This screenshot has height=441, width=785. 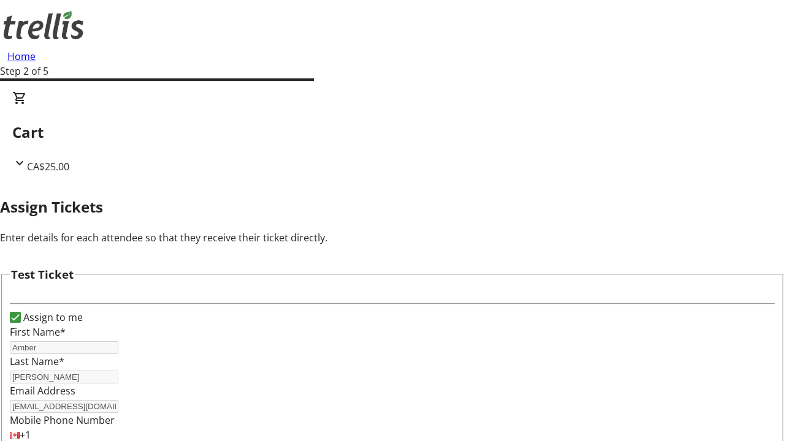 I want to click on label: Email Address, so click(x=42, y=391).